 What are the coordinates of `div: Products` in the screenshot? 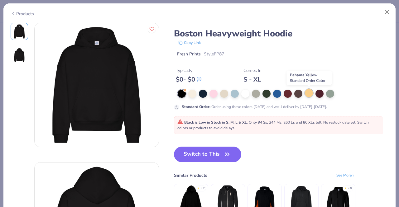 It's located at (22, 14).